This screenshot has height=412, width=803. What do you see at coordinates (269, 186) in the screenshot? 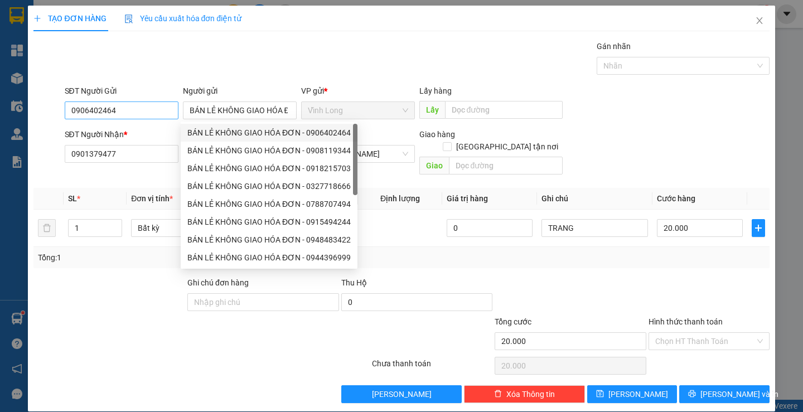
I see `div: BÁN LẺ KHÔNG GIAO HÓA ĐƠN - 0327718666` at bounding box center [269, 186].